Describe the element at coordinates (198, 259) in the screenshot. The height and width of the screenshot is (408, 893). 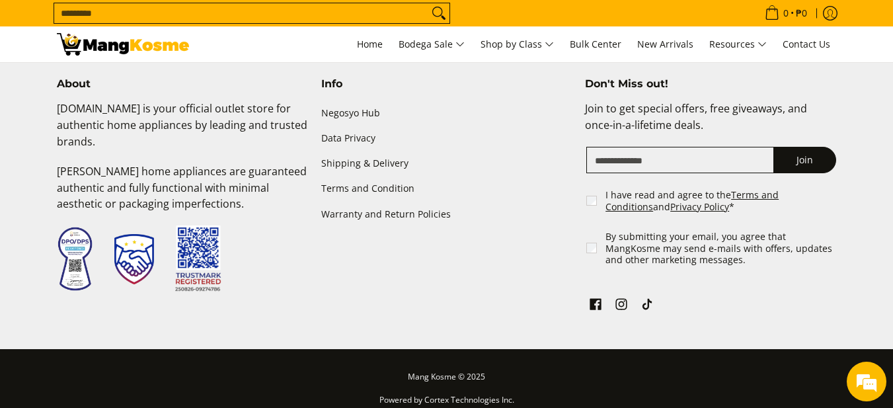
I see `img: Trustmark QR` at that location.